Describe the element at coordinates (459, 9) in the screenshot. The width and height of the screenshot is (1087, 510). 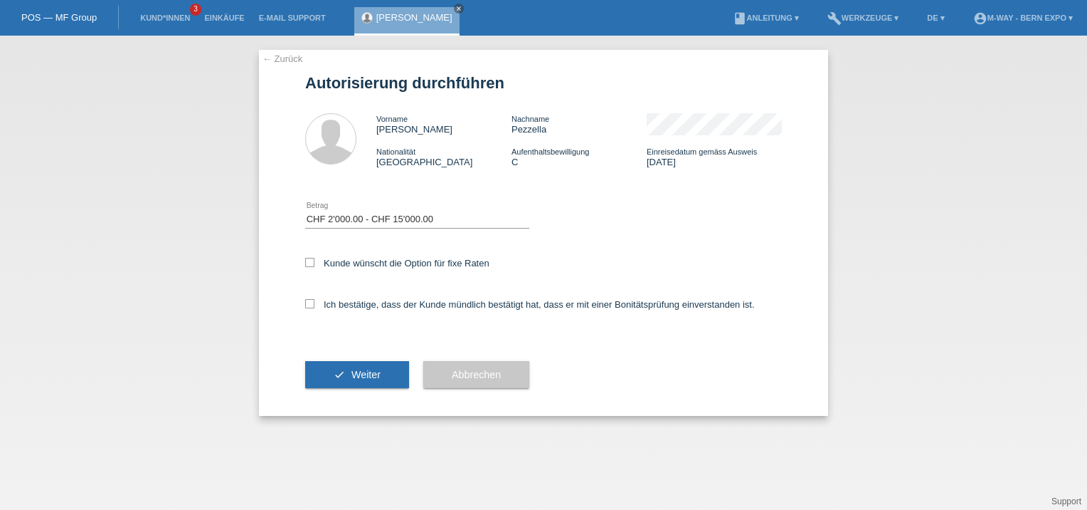
I see `a: close` at that location.